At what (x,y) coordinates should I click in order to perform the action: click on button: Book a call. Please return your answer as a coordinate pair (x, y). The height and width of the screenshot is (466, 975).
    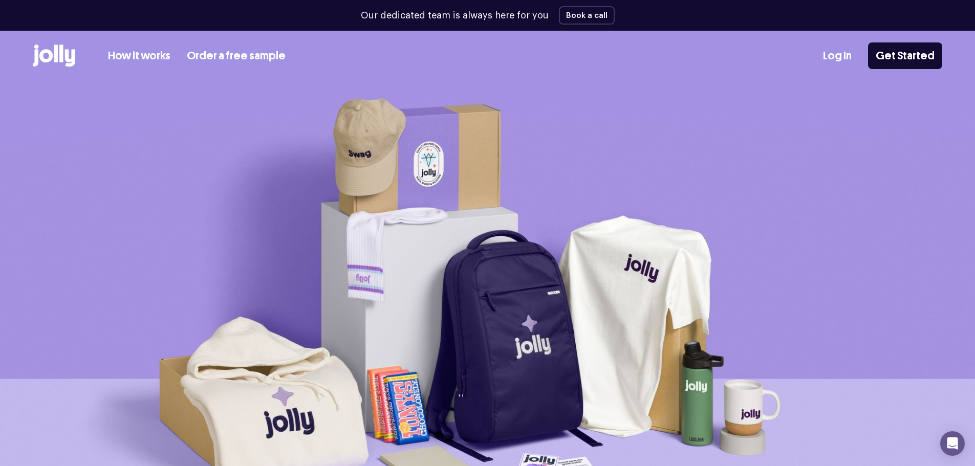
    Looking at the image, I should click on (587, 15).